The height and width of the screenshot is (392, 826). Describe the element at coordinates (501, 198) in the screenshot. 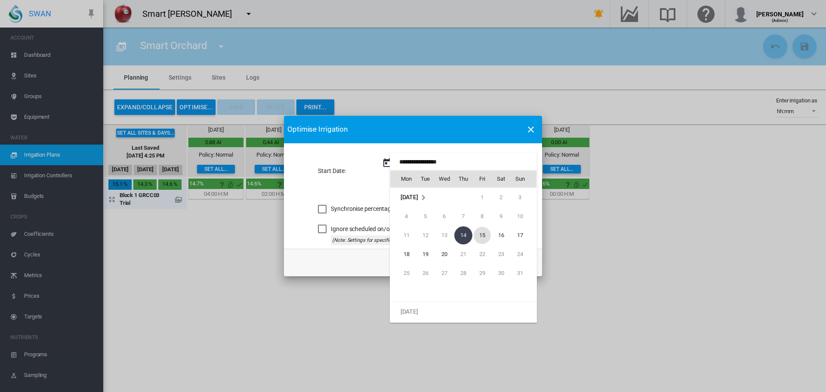

I see `td: Saturday August 2 2025` at that location.